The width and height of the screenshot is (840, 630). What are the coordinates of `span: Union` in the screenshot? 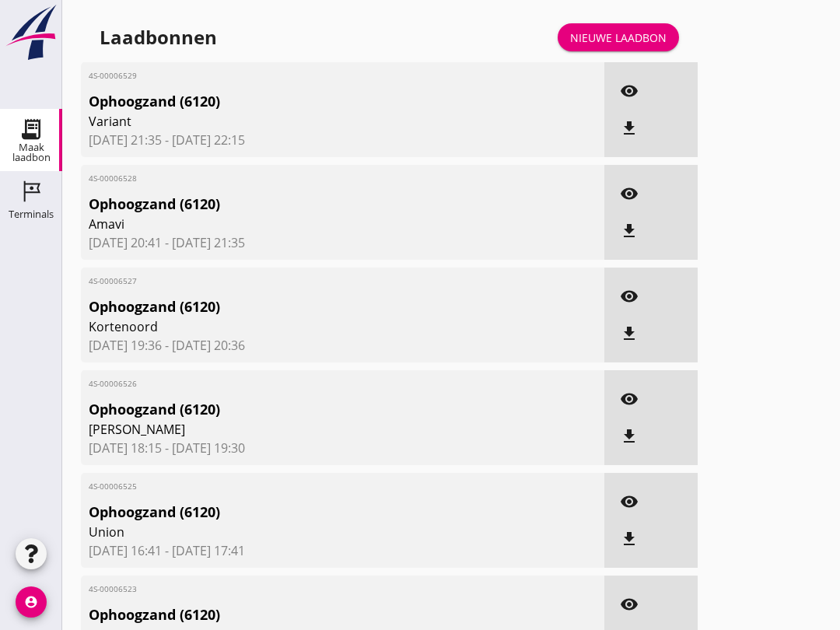 It's located at (300, 532).